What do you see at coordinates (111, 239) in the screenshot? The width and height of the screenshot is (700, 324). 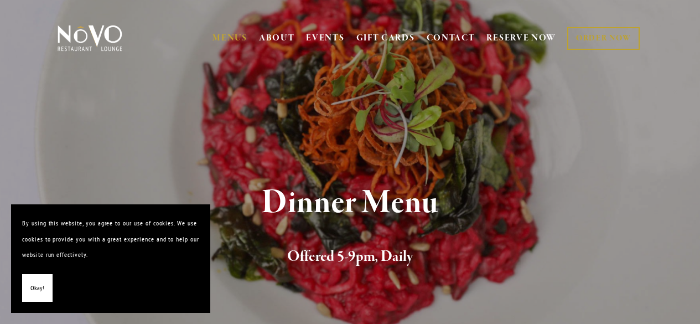 I see `p: By using this website, you agree to our use of cookies. We use cookies to provide you with a grea...` at bounding box center [111, 239].